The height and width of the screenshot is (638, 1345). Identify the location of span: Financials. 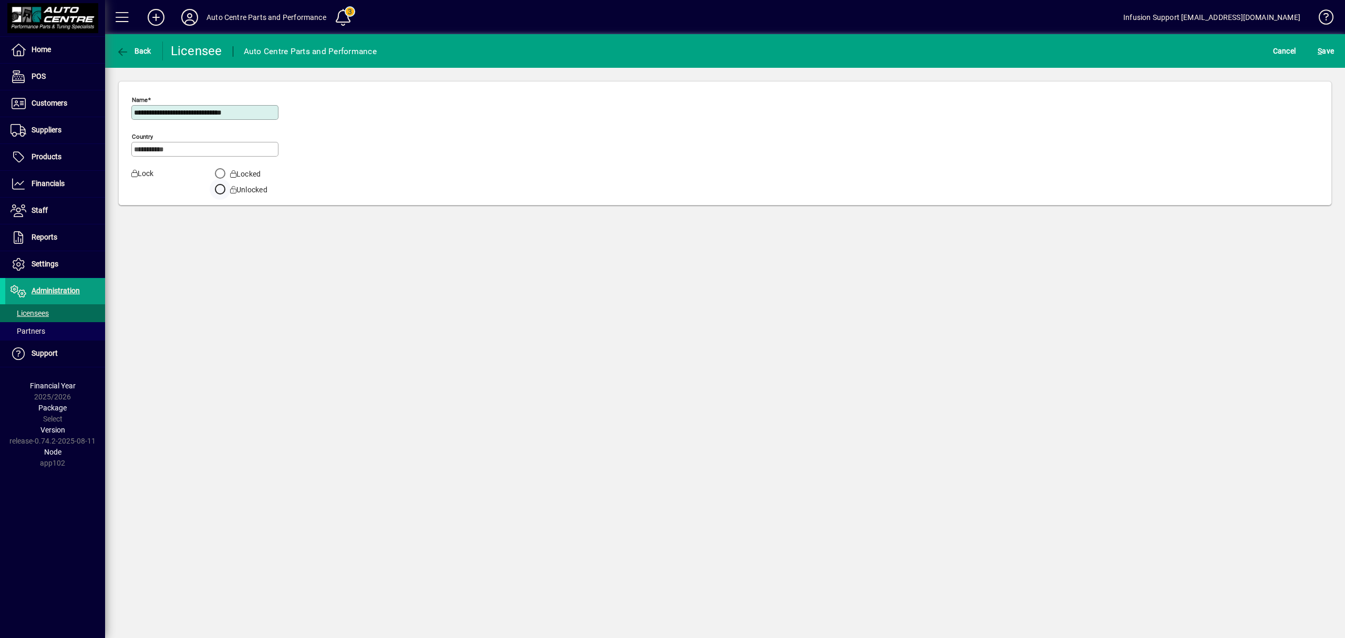
(48, 183).